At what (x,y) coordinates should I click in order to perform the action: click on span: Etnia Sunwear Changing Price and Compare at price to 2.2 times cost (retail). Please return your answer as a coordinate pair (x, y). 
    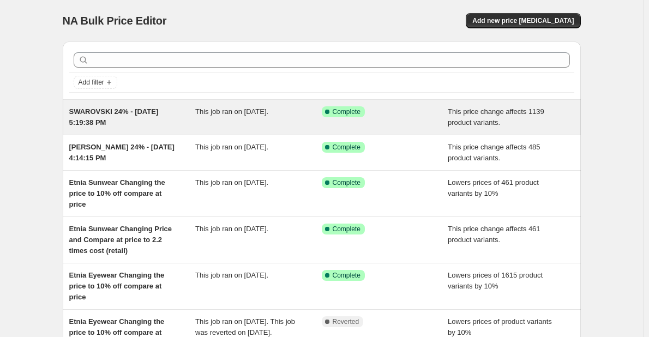
    Looking at the image, I should click on (121, 239).